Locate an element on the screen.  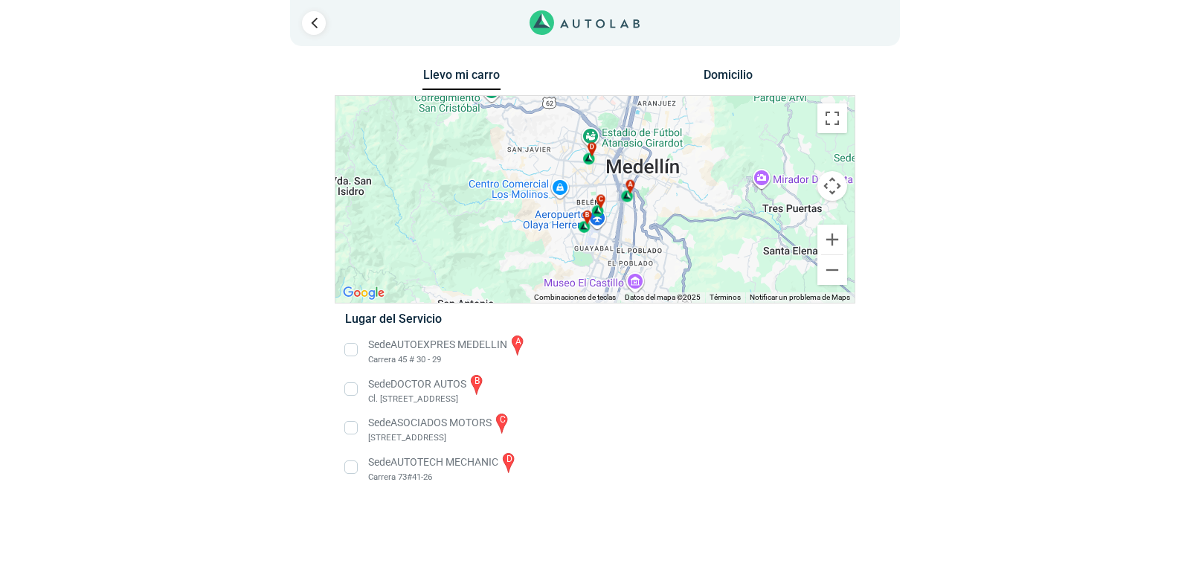
a: Ir al paso anterior is located at coordinates (314, 23).